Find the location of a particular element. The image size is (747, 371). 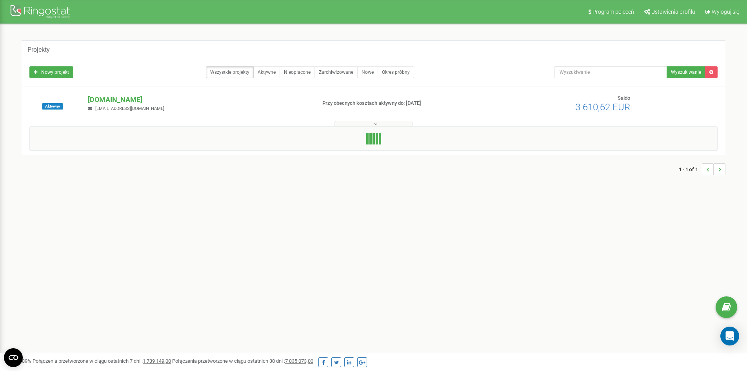

u: 1 739 149,00 is located at coordinates (157, 360).